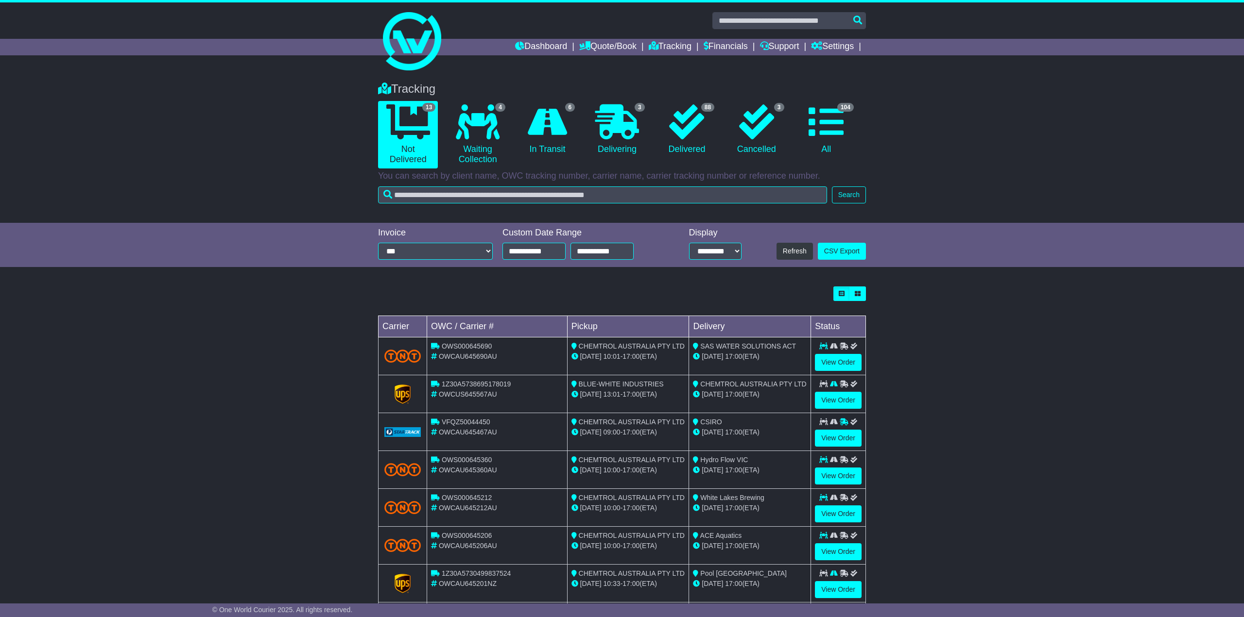 The height and width of the screenshot is (617, 1244). I want to click on span: OWCAU645212AU, so click(468, 508).